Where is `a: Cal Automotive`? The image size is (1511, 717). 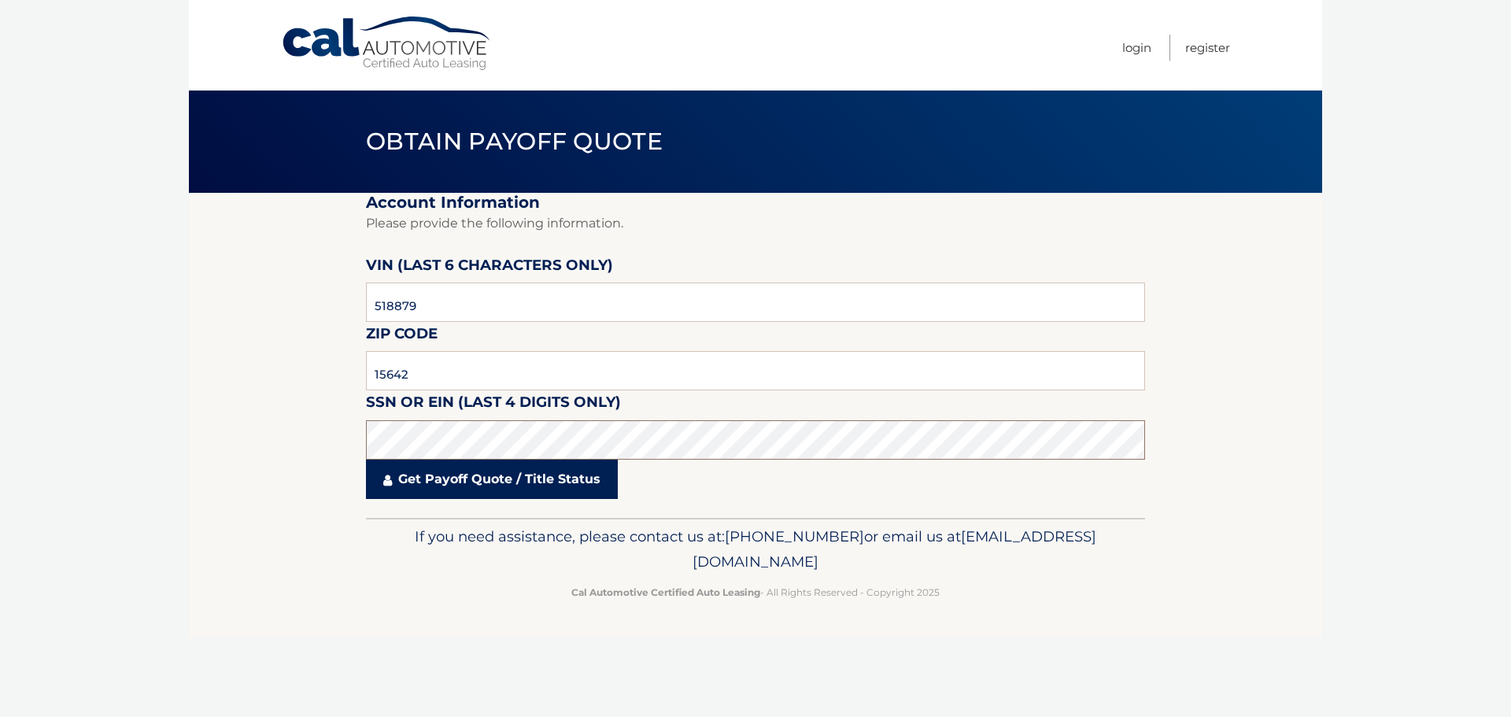
a: Cal Automotive is located at coordinates (387, 43).